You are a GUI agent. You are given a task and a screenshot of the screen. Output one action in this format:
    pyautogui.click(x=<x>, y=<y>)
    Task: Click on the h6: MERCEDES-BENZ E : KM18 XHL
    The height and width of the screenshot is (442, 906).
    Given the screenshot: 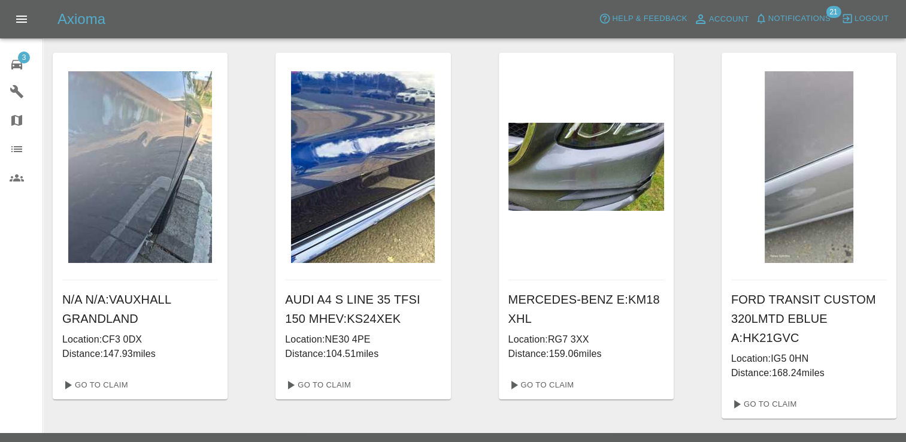 What is the action you would take?
    pyautogui.click(x=586, y=309)
    